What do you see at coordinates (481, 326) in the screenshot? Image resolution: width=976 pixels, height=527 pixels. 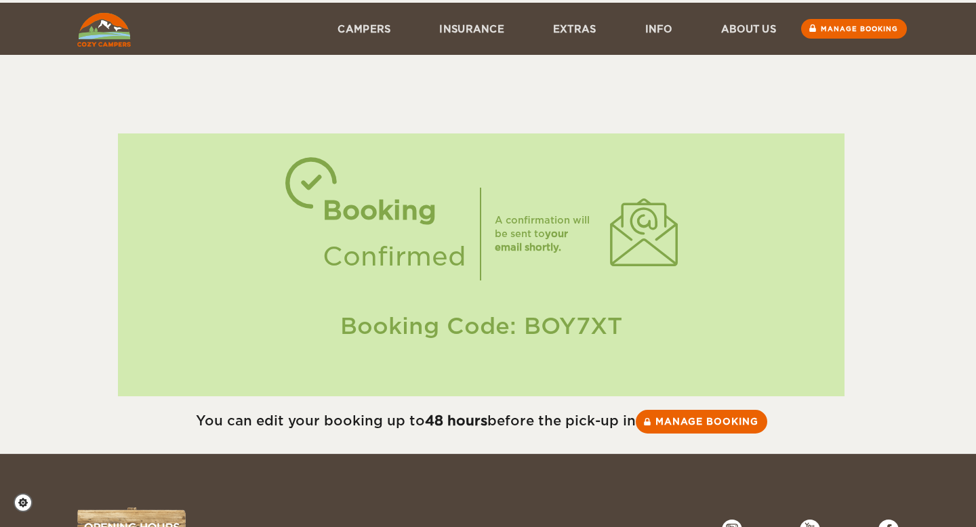 I see `div: Booking Code: BOY7XT` at bounding box center [481, 326].